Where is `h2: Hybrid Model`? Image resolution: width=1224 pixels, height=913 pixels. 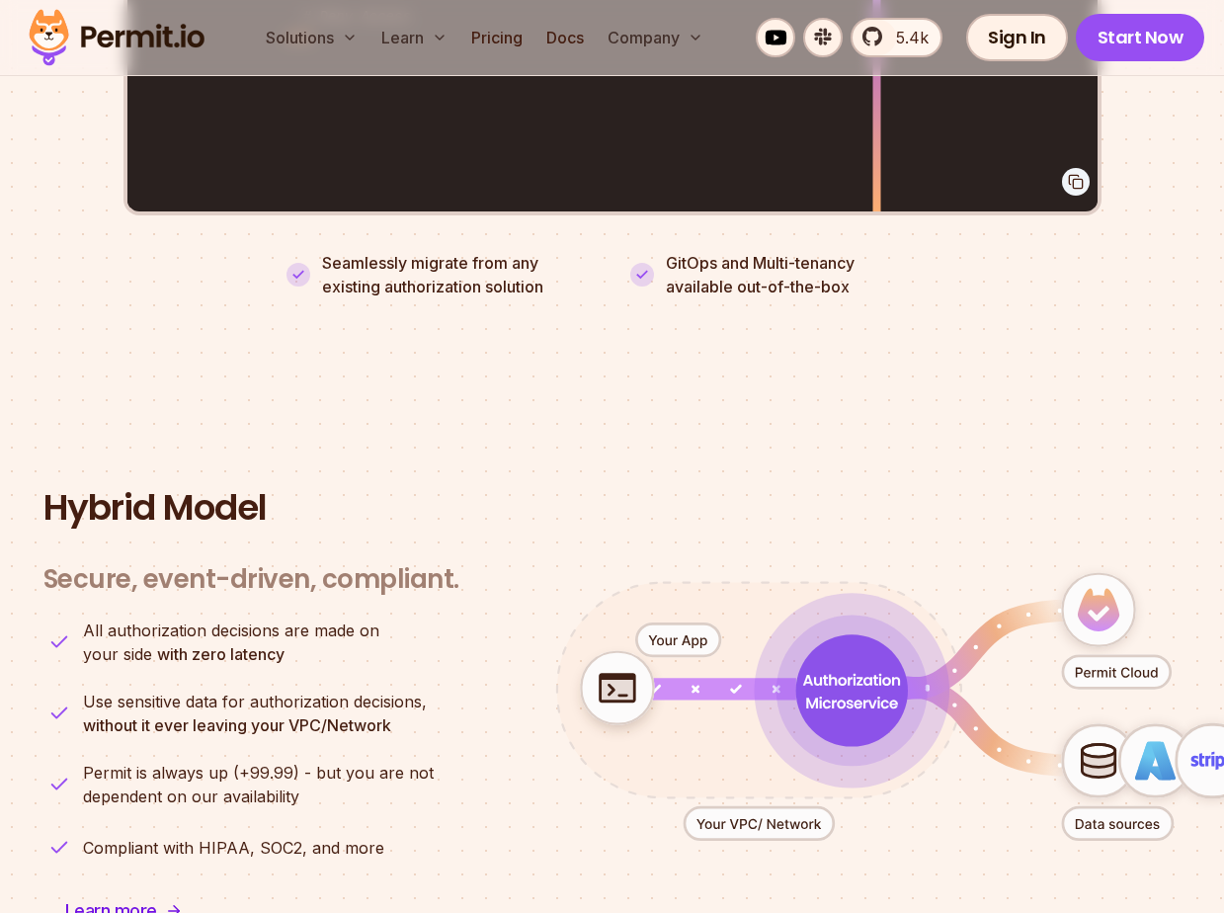 h2: Hybrid Model is located at coordinates (612, 508).